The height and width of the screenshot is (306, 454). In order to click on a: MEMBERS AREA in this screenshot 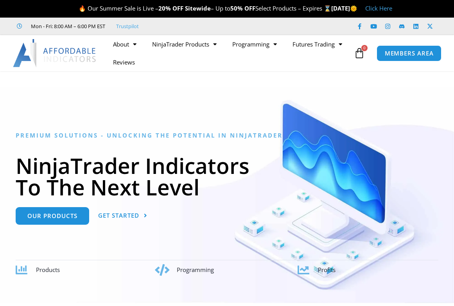, I will do `click(409, 53)`.